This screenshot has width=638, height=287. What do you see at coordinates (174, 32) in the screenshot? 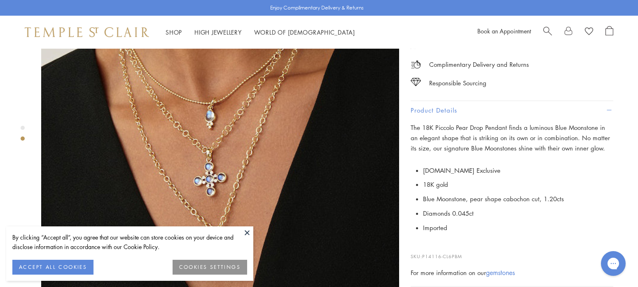
I see `a: ShopShop` at bounding box center [174, 32].